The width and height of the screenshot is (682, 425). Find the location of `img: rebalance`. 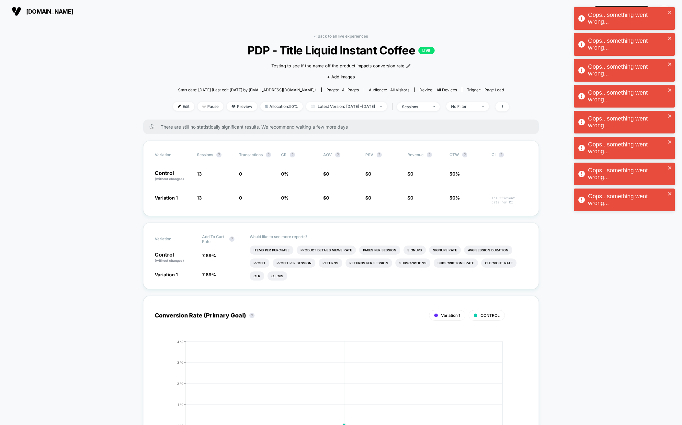

img: rebalance is located at coordinates (266, 106).